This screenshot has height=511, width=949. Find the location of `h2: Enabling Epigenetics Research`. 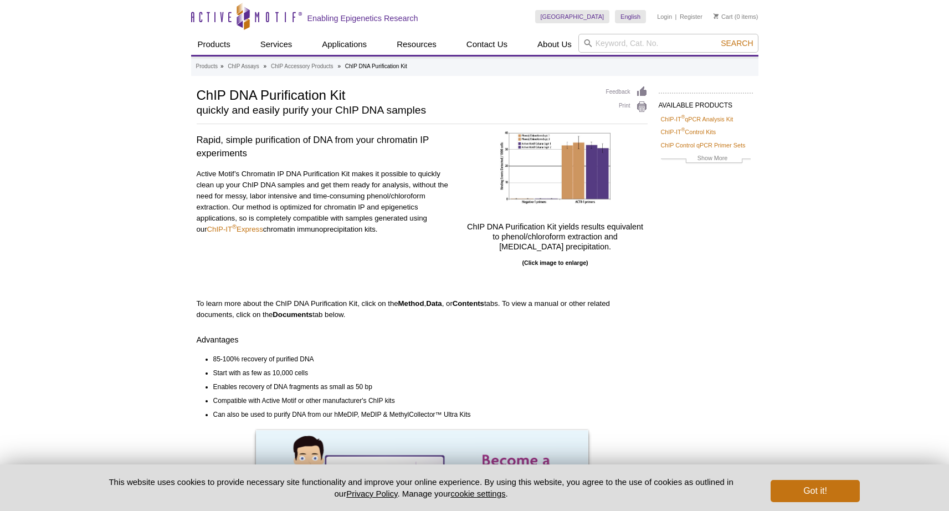

h2: Enabling Epigenetics Research is located at coordinates (363, 18).